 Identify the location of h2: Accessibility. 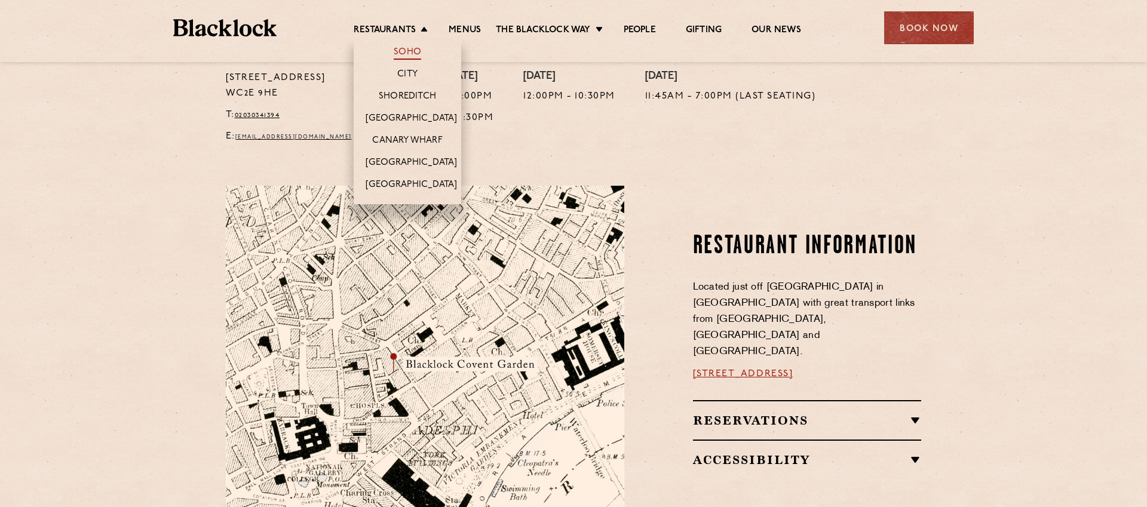
(807, 460).